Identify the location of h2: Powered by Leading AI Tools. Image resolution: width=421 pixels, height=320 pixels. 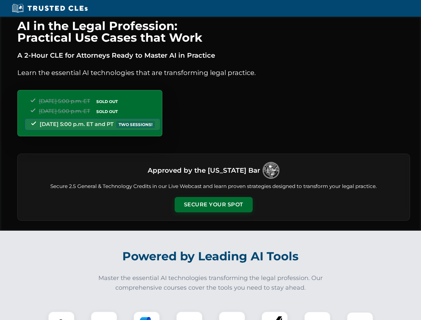
(211, 256).